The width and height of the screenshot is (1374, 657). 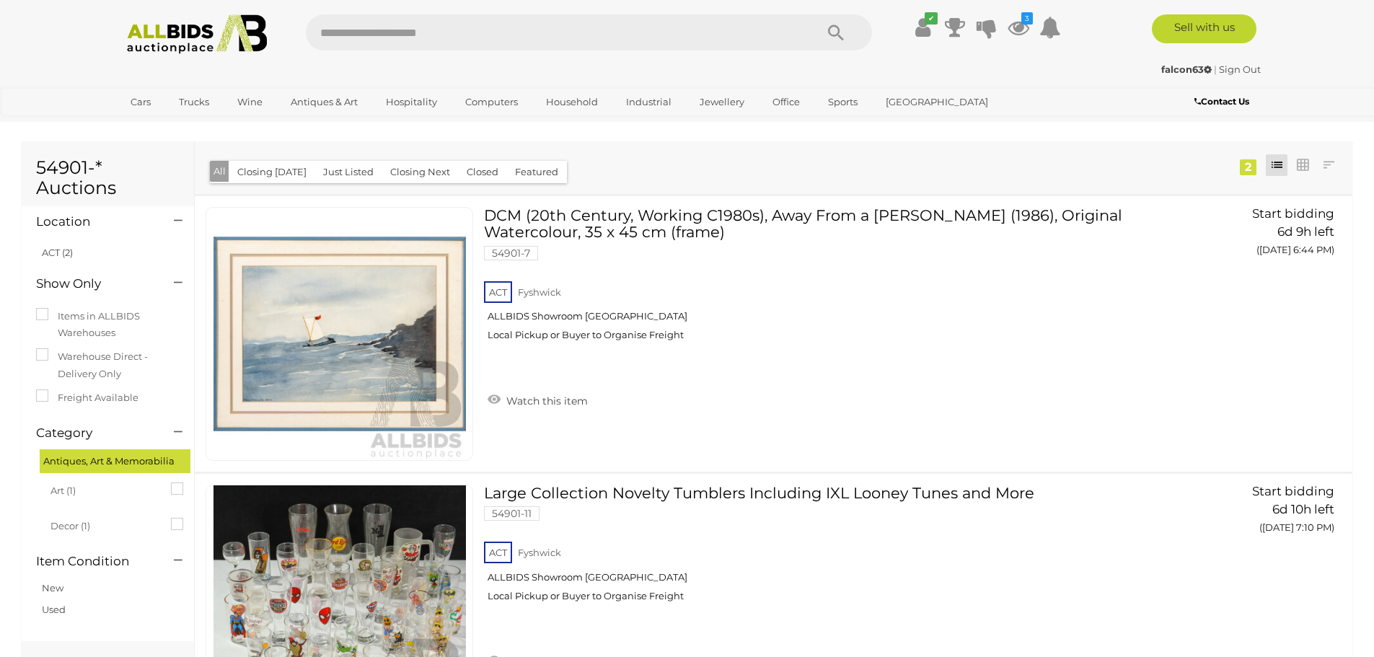 I want to click on a: Office, so click(x=786, y=102).